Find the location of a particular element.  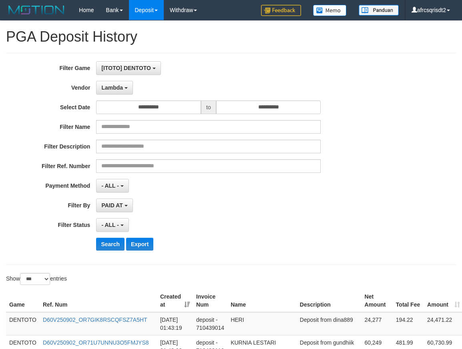

td: 24,277 is located at coordinates (377, 324).